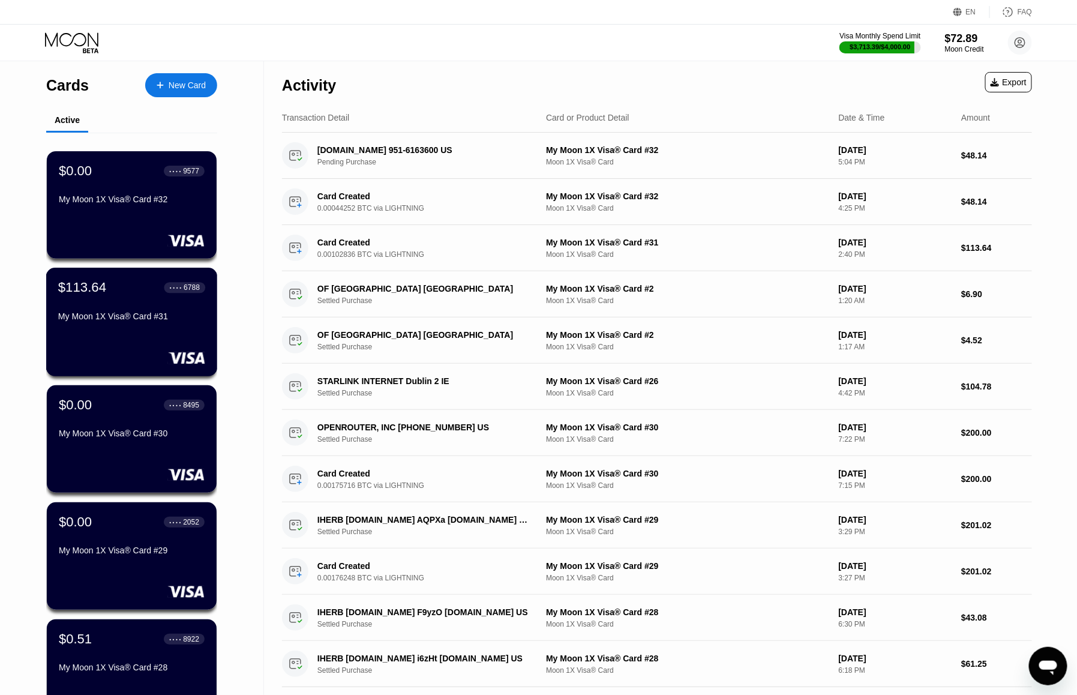  What do you see at coordinates (895, 532) in the screenshot?
I see `div: 3:29 PM` at bounding box center [895, 532].